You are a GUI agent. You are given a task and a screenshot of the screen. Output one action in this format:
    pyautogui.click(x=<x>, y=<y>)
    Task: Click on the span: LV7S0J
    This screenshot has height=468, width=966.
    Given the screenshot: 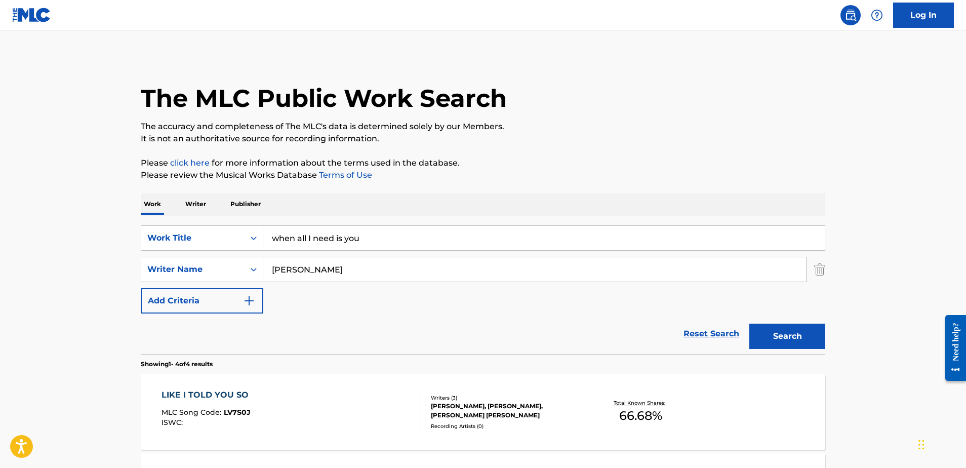 What is the action you would take?
    pyautogui.click(x=237, y=412)
    